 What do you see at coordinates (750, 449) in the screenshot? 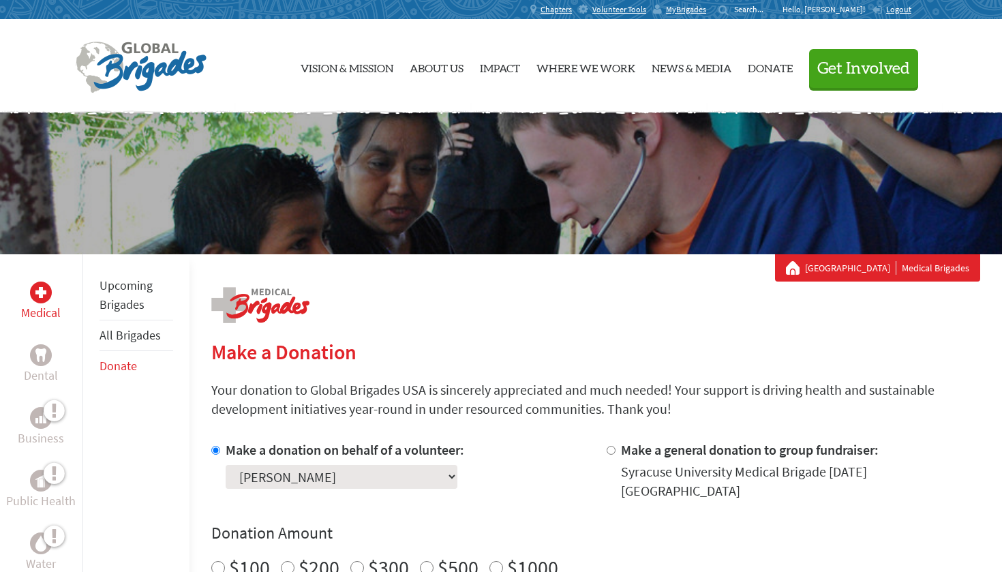
I see `label: Make a general donation to group fundraiser:` at bounding box center [750, 449].